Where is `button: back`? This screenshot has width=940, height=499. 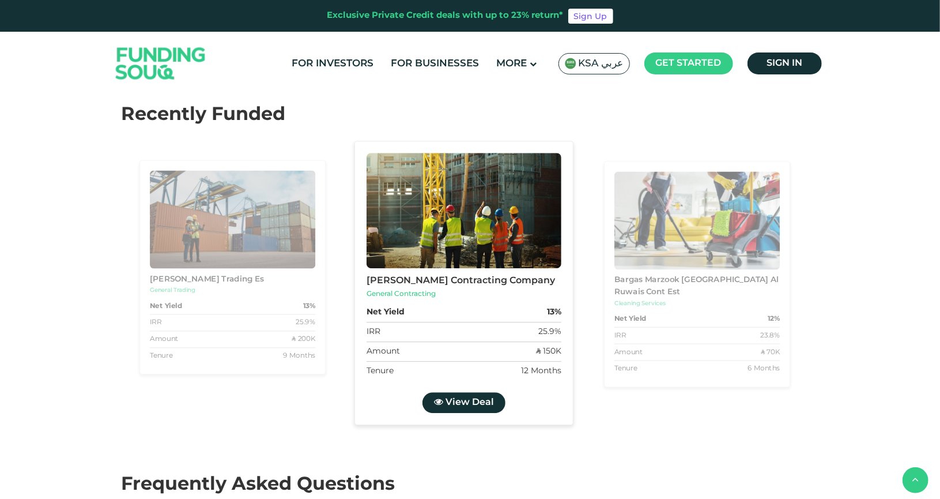
button: back is located at coordinates (916, 480).